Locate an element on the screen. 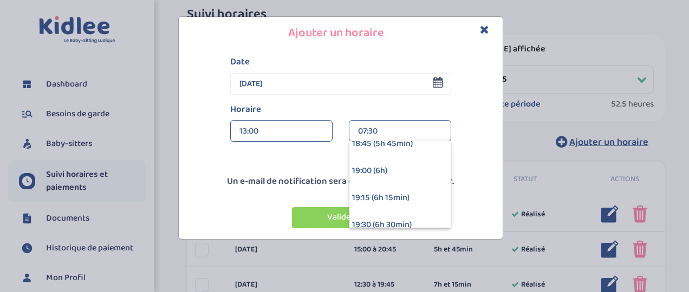 This screenshot has height=292, width=689. div: 19:00 (6h) is located at coordinates (400, 171).